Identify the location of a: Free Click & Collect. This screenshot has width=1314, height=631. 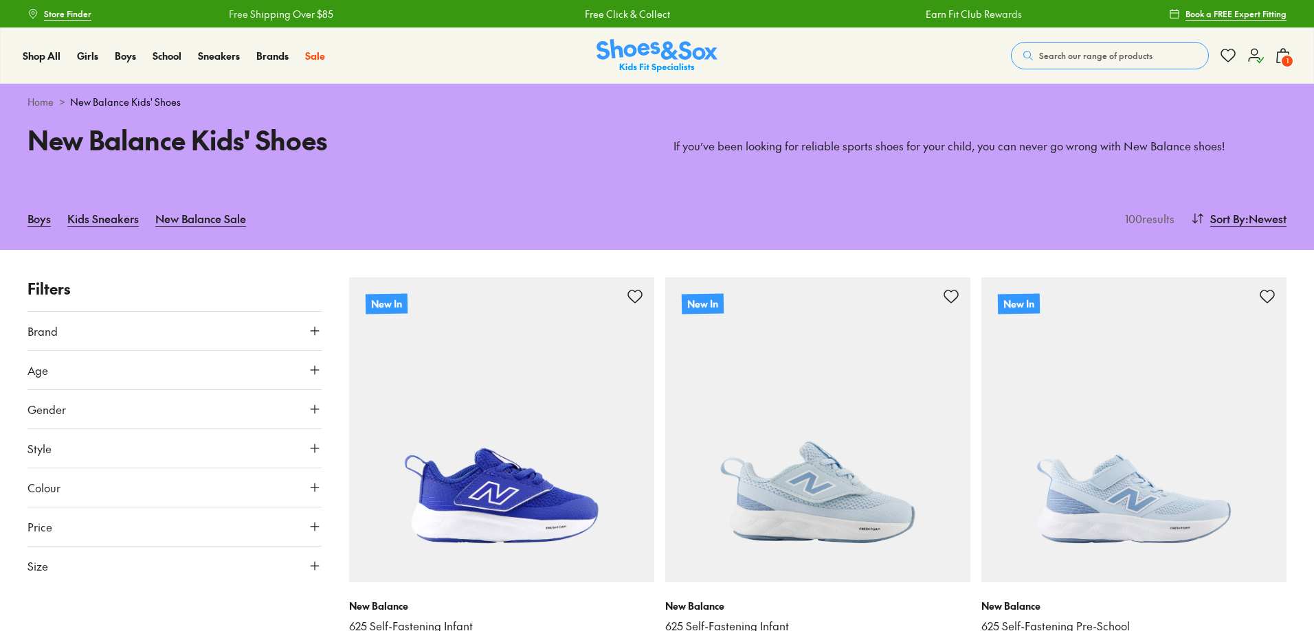
(623, 14).